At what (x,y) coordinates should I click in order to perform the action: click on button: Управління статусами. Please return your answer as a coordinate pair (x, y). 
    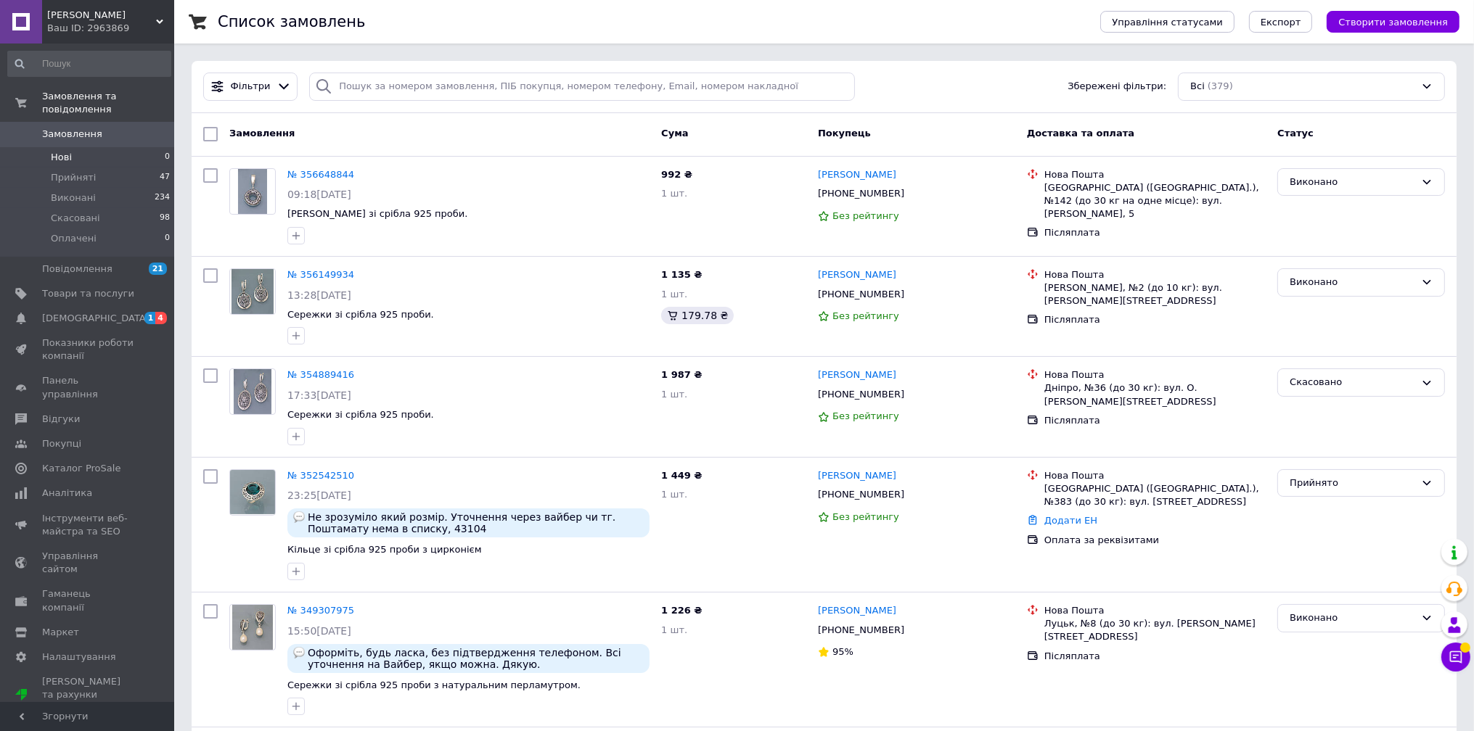
    Looking at the image, I should click on (1167, 22).